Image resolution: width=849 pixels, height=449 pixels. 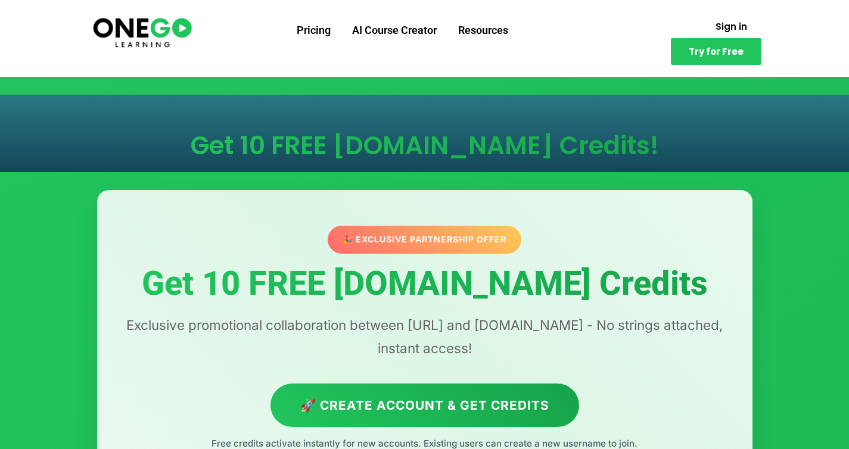 What do you see at coordinates (313, 30) in the screenshot?
I see `a: Pricing` at bounding box center [313, 30].